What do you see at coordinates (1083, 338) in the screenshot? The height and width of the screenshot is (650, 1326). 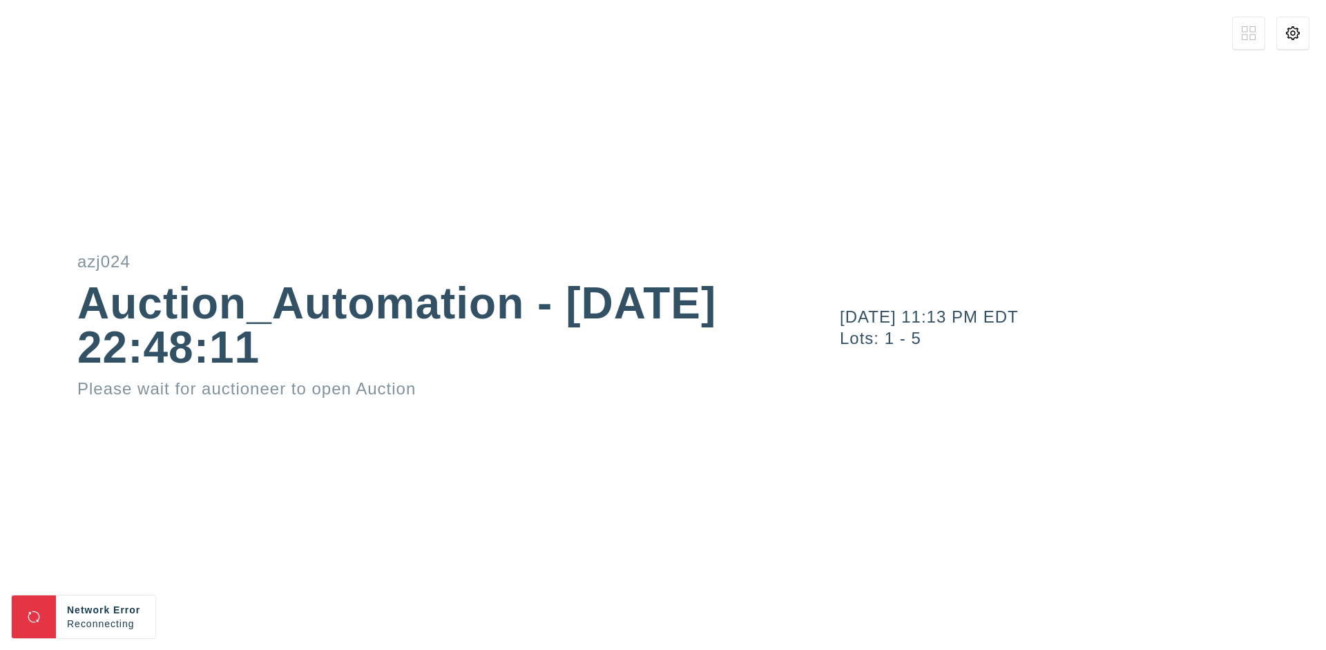 I see `div: Lots: 1 - 5` at bounding box center [1083, 338].